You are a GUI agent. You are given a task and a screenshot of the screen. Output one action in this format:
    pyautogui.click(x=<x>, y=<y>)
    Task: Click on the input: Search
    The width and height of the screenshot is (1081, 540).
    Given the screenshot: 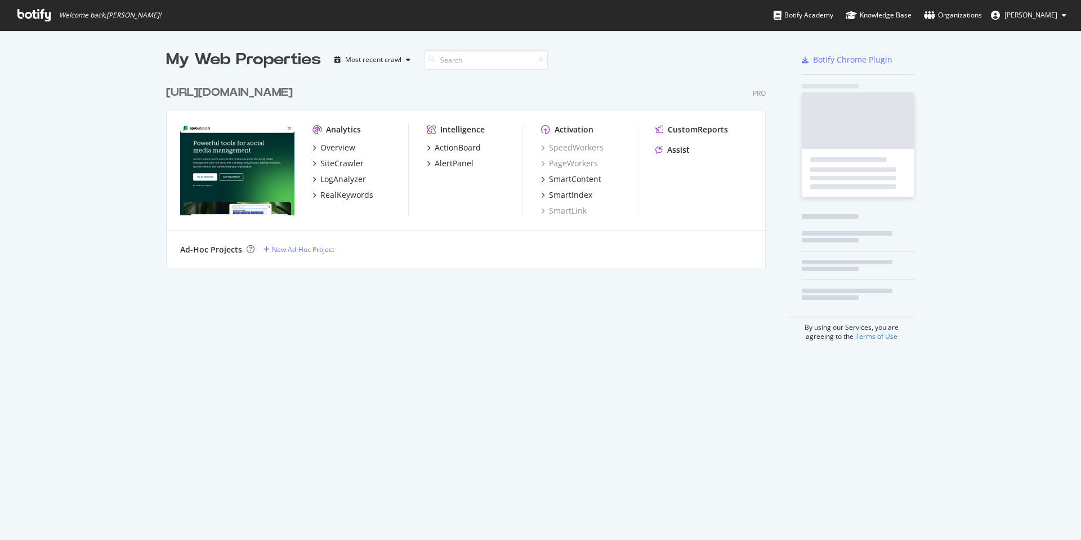 What is the action you would take?
    pyautogui.click(x=486, y=60)
    